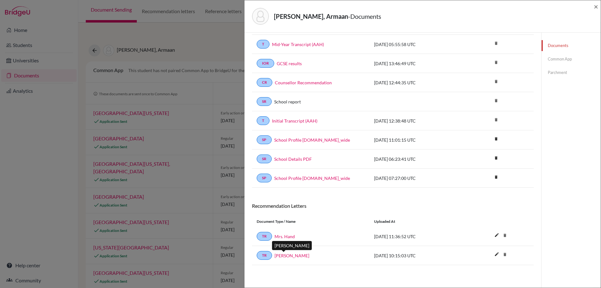  What do you see at coordinates (311, 221) in the screenshot?
I see `div: Document Type / Name` at bounding box center [311, 221].